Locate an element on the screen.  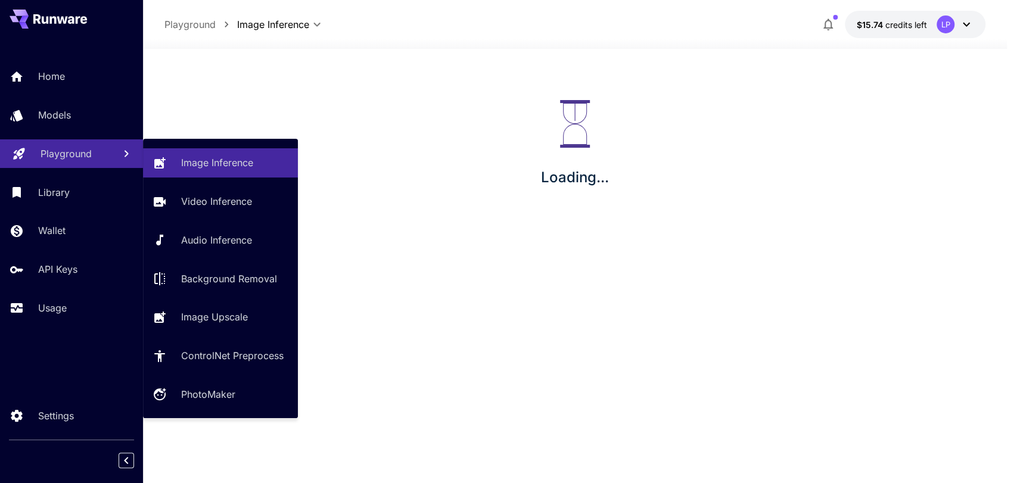
p: PhotoMaker is located at coordinates (208, 395).